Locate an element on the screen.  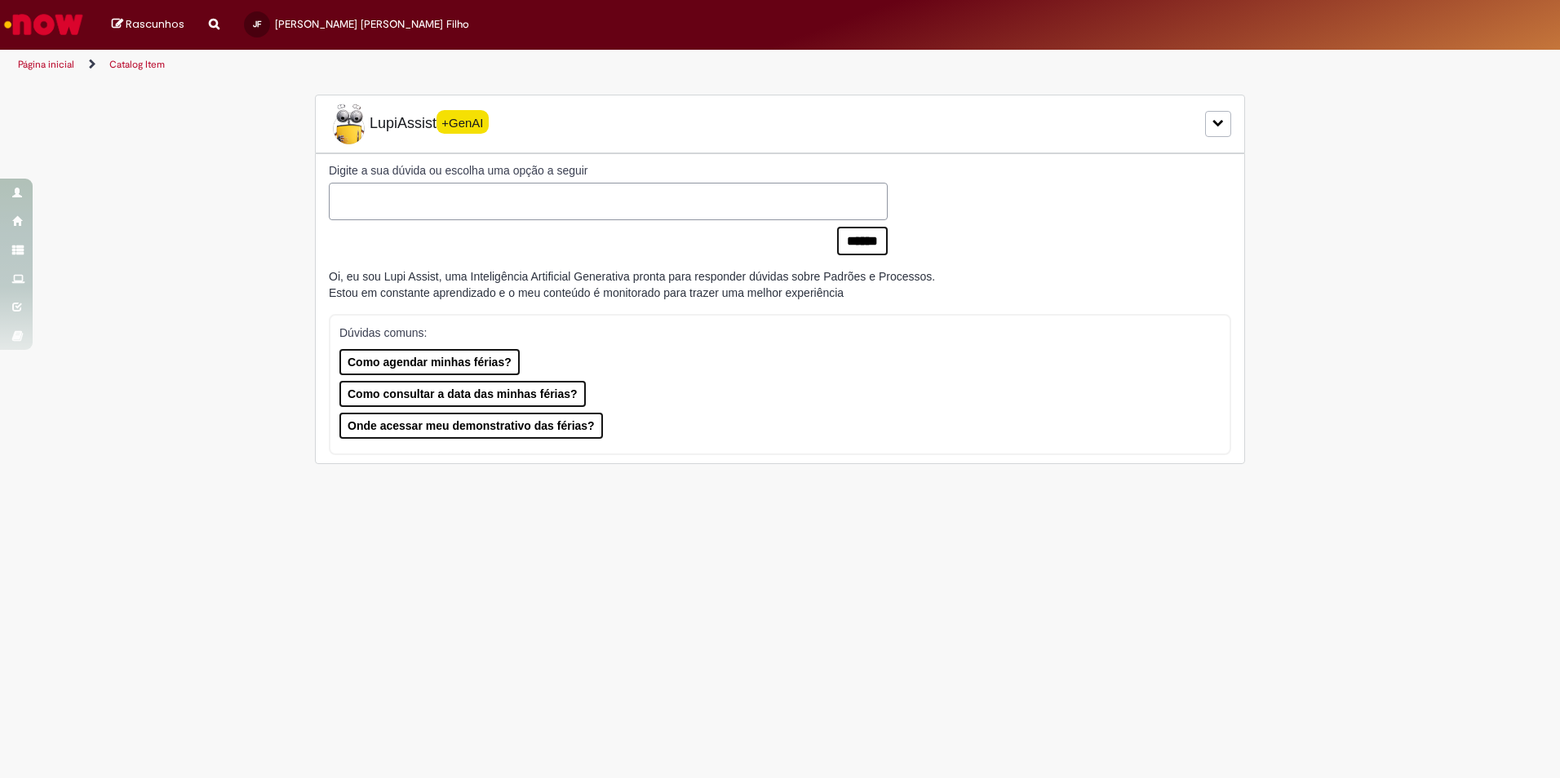
a: Rascunhos is located at coordinates (148, 24).